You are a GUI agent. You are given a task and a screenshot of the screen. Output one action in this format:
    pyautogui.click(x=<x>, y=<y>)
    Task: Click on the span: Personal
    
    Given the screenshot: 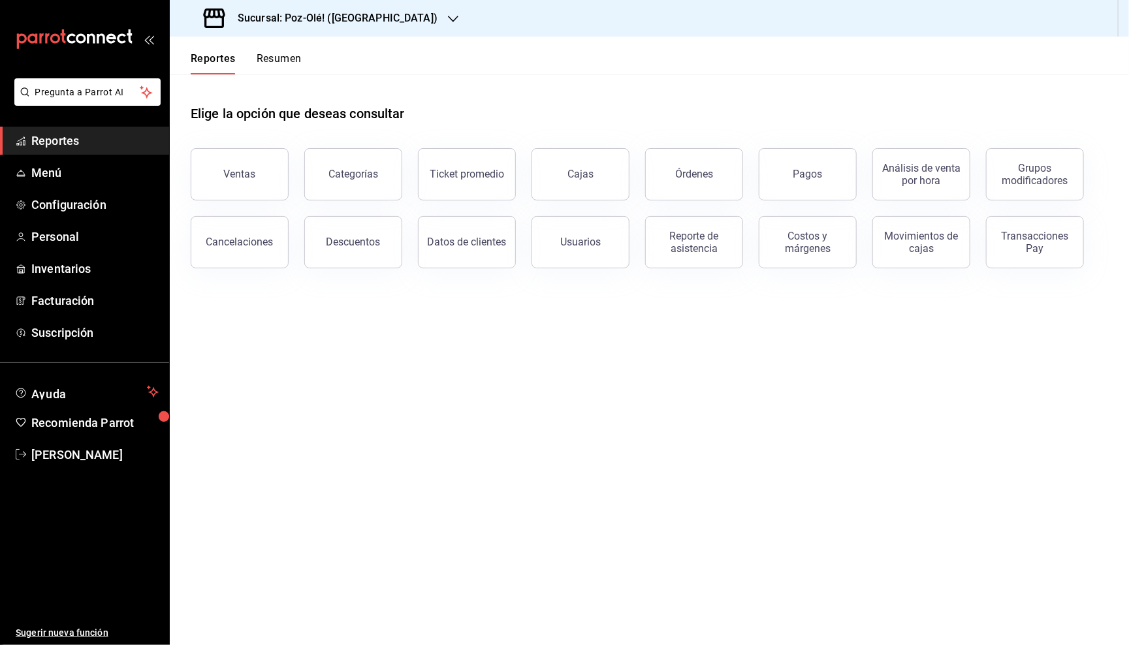 What is the action you would take?
    pyautogui.click(x=95, y=236)
    